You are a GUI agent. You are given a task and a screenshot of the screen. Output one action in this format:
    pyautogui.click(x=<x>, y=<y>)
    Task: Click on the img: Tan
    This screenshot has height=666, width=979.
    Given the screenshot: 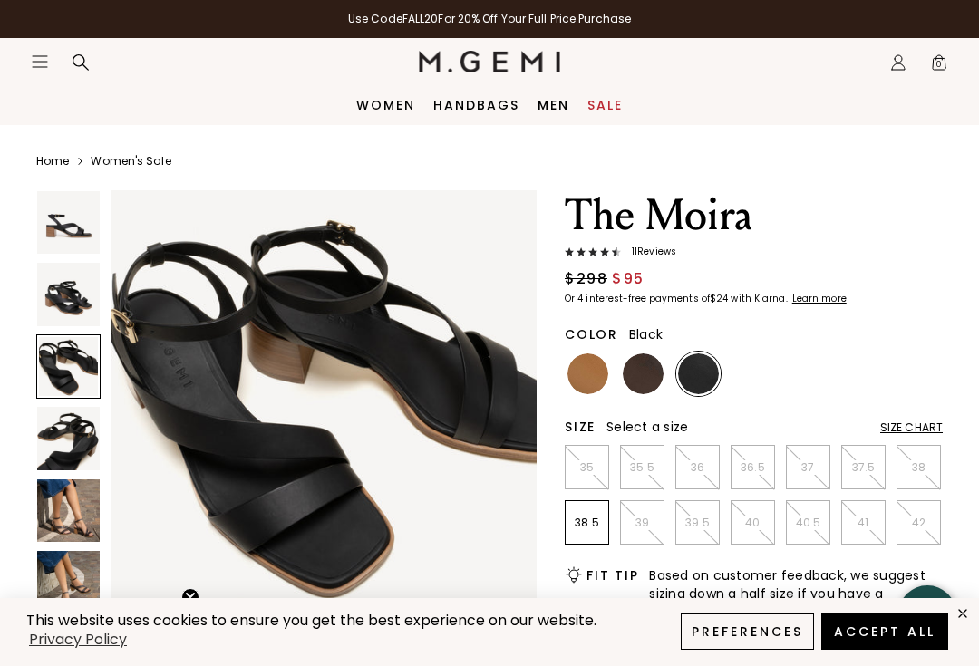 What is the action you would take?
    pyautogui.click(x=587, y=374)
    